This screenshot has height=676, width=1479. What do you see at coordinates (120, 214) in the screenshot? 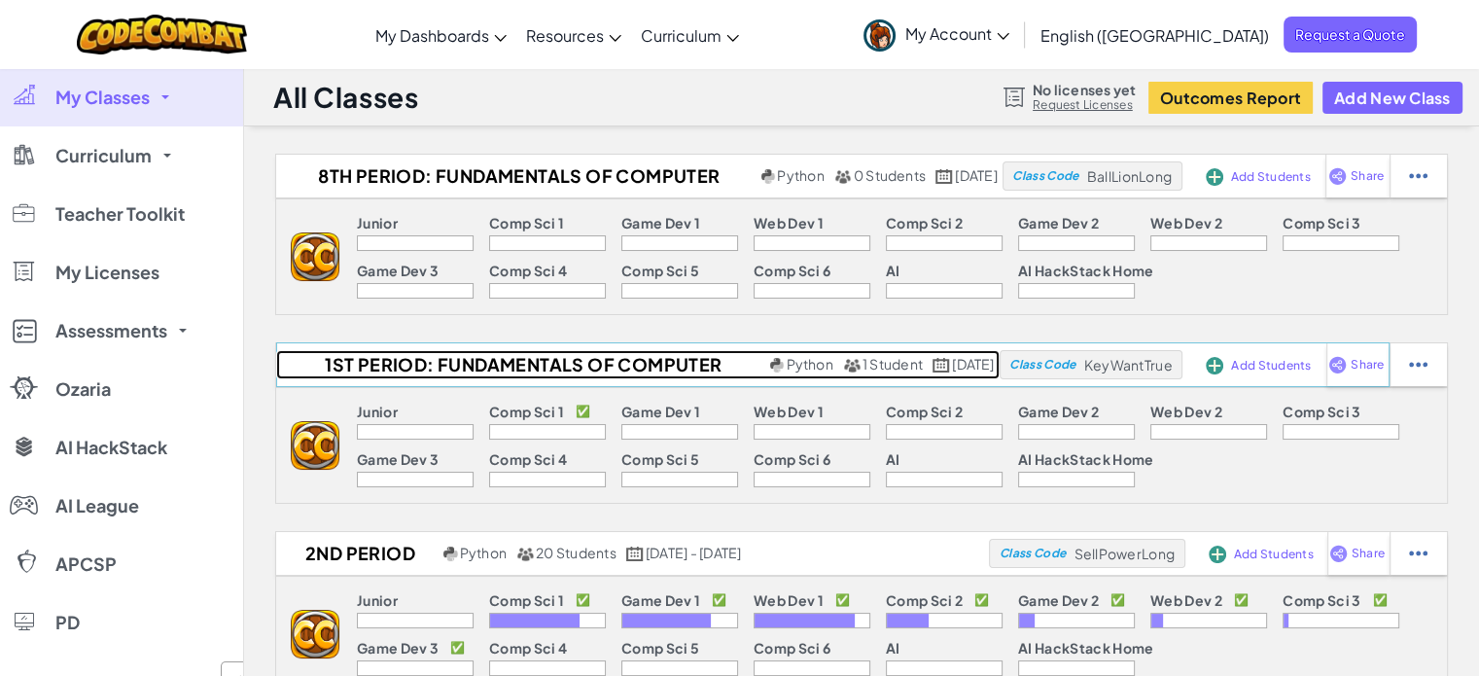
I see `span: Teacher Toolkit` at bounding box center [120, 214].